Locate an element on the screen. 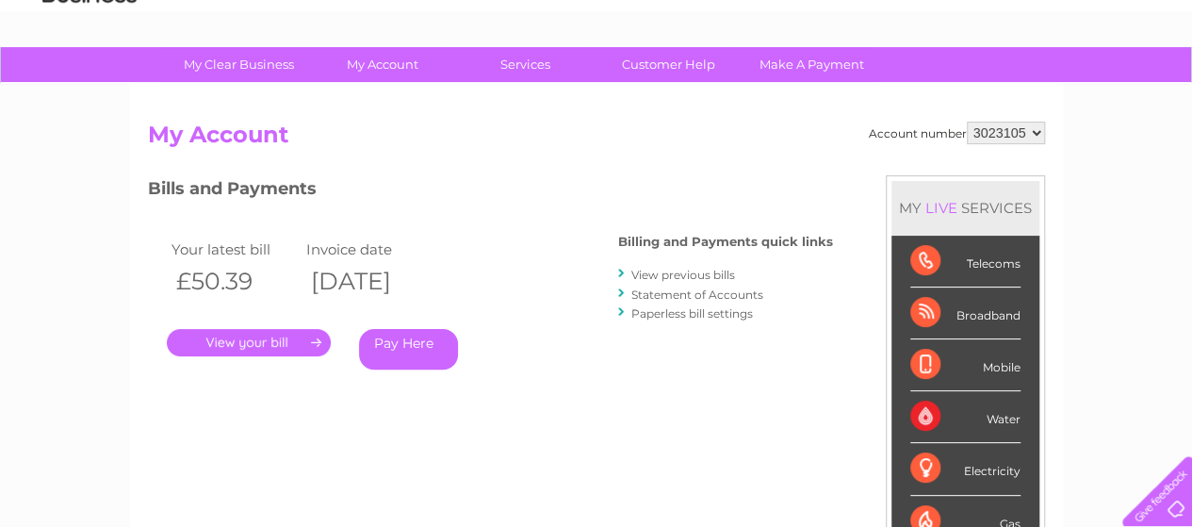 This screenshot has height=527, width=1192. span: 0333 014 3131 is located at coordinates (902, 21).